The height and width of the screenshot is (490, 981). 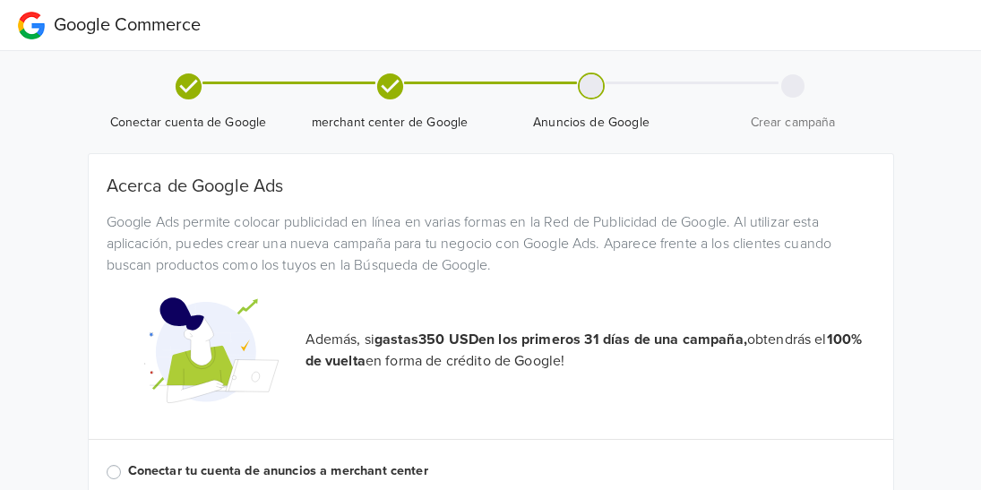 I want to click on strong: gastas 350 USD en los primeros 31 días de una campaña,, so click(x=561, y=340).